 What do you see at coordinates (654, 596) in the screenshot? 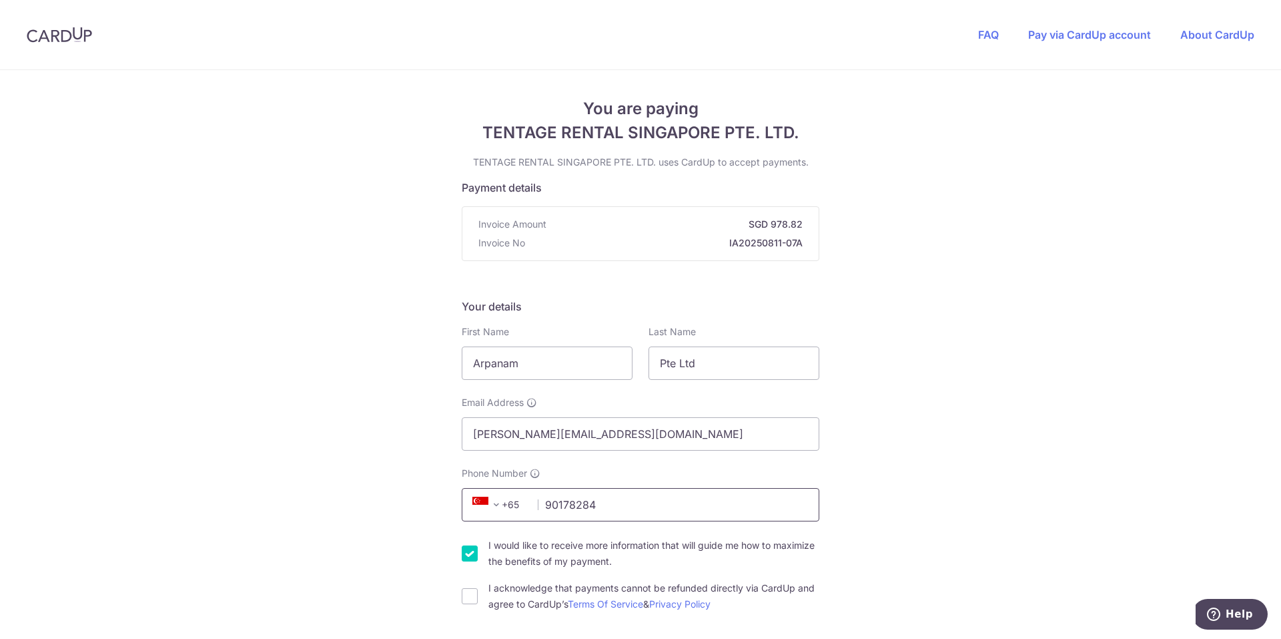
I see `label: I acknowledge that payments cannot be refunded directly via CardUp and agree to CardUp’s &` at bounding box center [654, 596].